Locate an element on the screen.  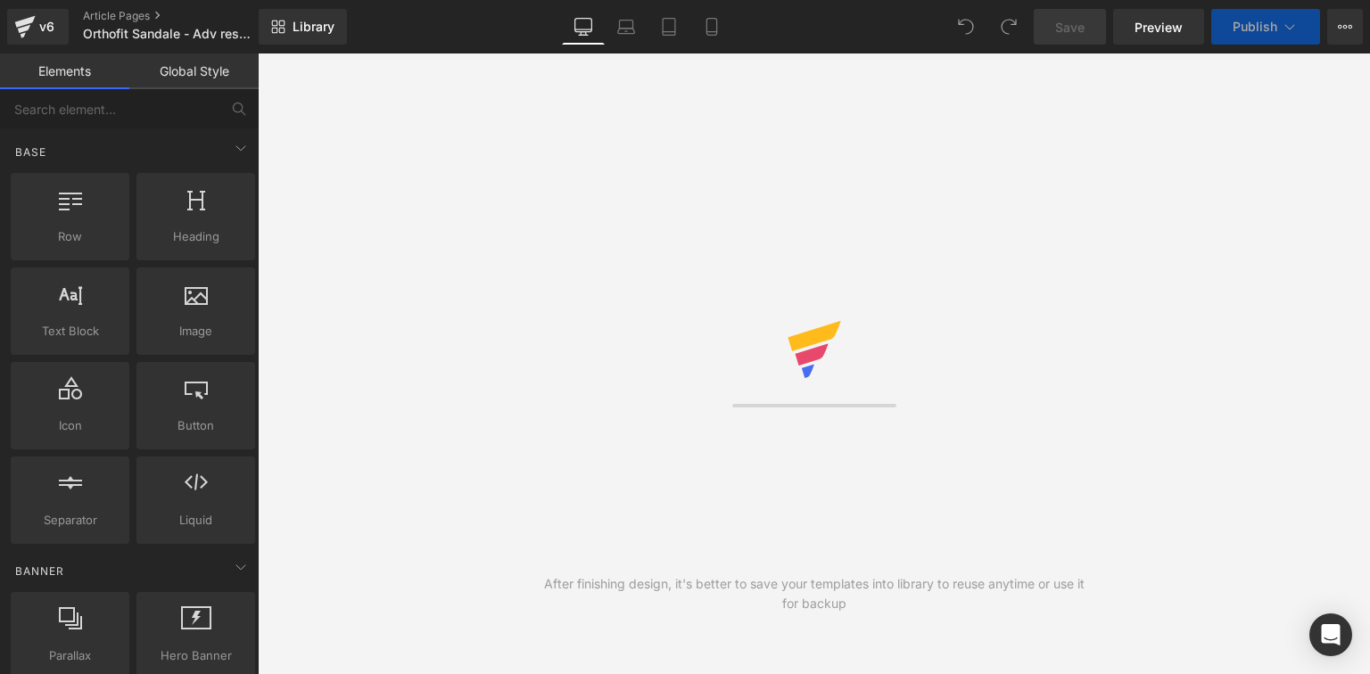
span: Text Block is located at coordinates (70, 331).